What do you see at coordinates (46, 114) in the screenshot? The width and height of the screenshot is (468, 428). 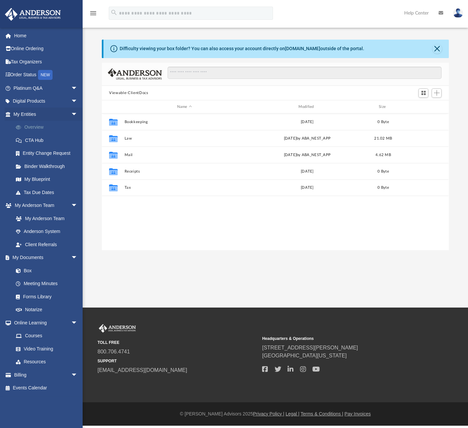 I see `a: My Entitiesarrow_drop_down` at bounding box center [46, 114].